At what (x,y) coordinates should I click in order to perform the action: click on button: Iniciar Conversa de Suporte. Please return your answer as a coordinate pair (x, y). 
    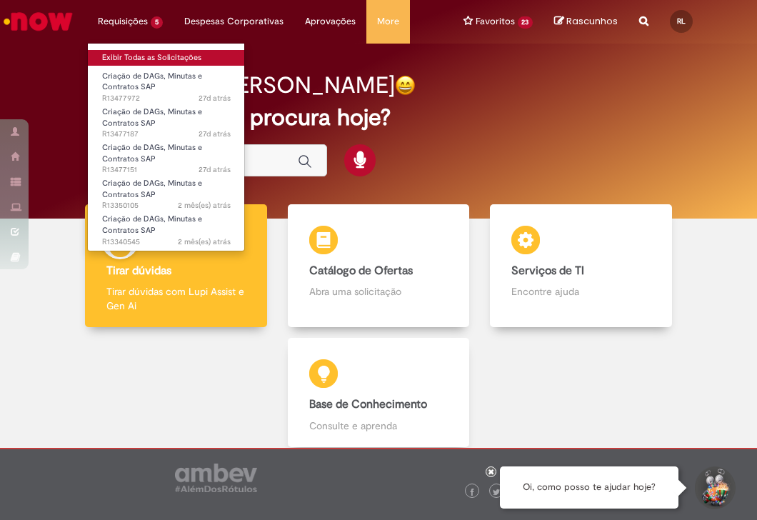
    Looking at the image, I should click on (714, 488).